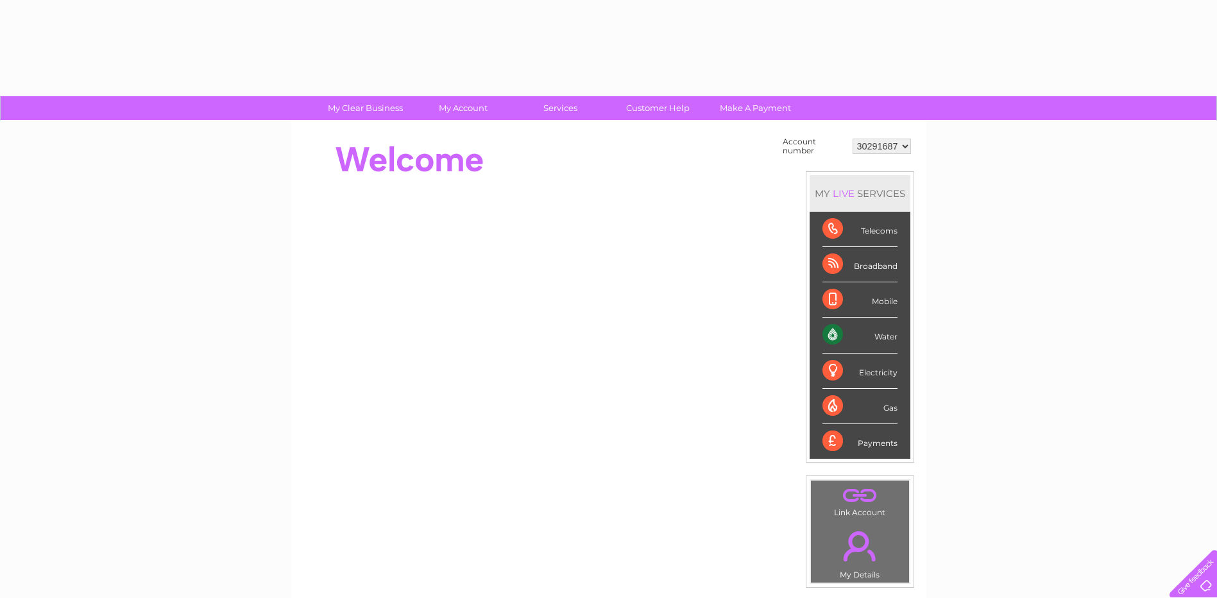  What do you see at coordinates (859, 193) in the screenshot?
I see `div: MY SERVICES` at bounding box center [859, 193].